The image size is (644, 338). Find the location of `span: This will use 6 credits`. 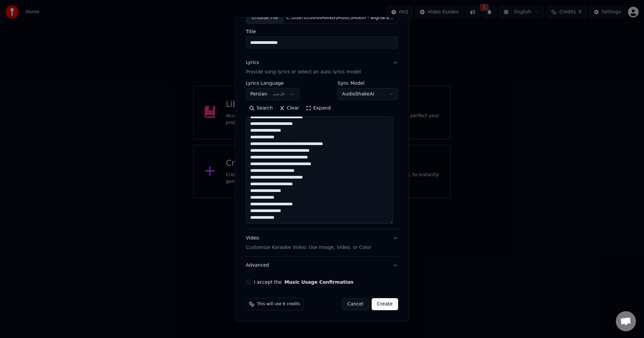

span: This will use 6 credits is located at coordinates (278, 305).